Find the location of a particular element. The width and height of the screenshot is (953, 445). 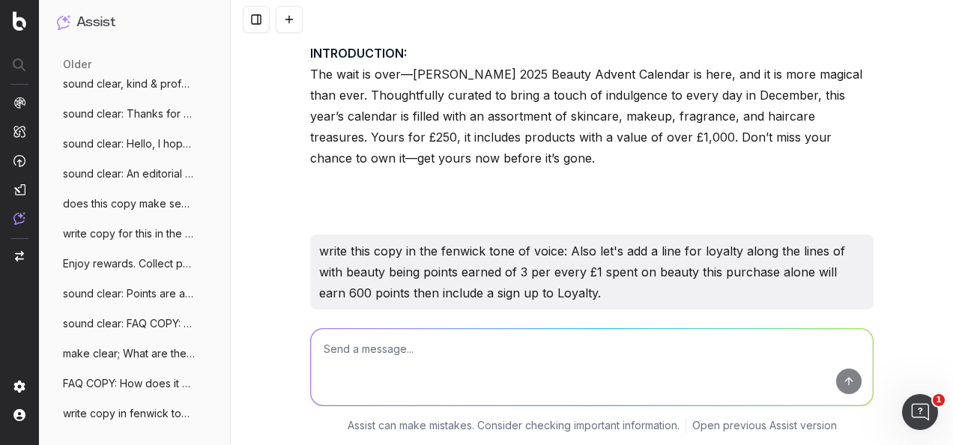

img: Studio is located at coordinates (19, 189).